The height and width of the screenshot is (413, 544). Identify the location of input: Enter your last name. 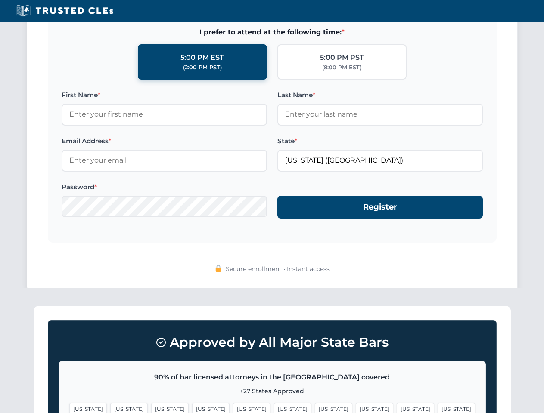
(380, 115).